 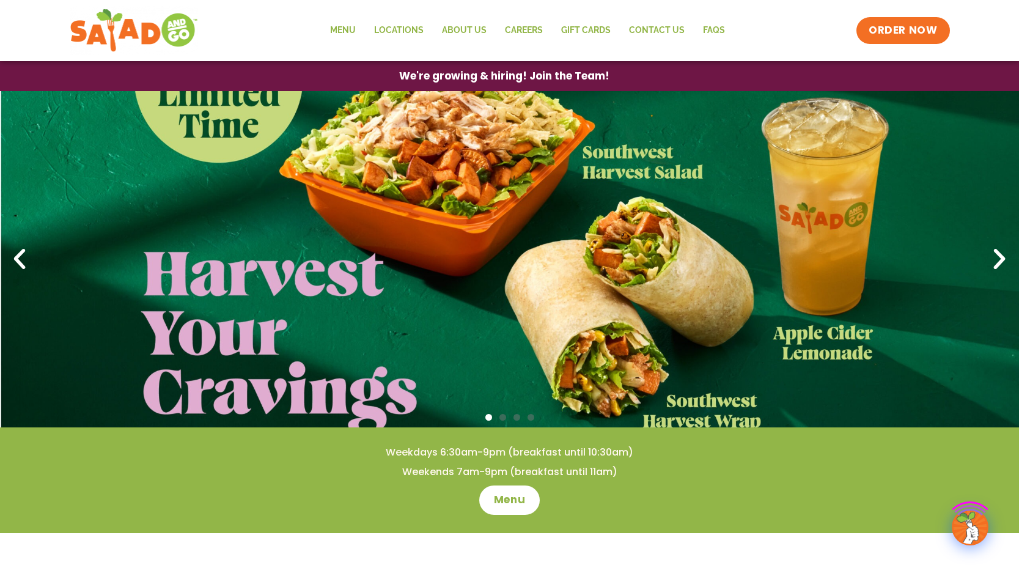 What do you see at coordinates (509, 500) in the screenshot?
I see `span: Menu` at bounding box center [509, 500].